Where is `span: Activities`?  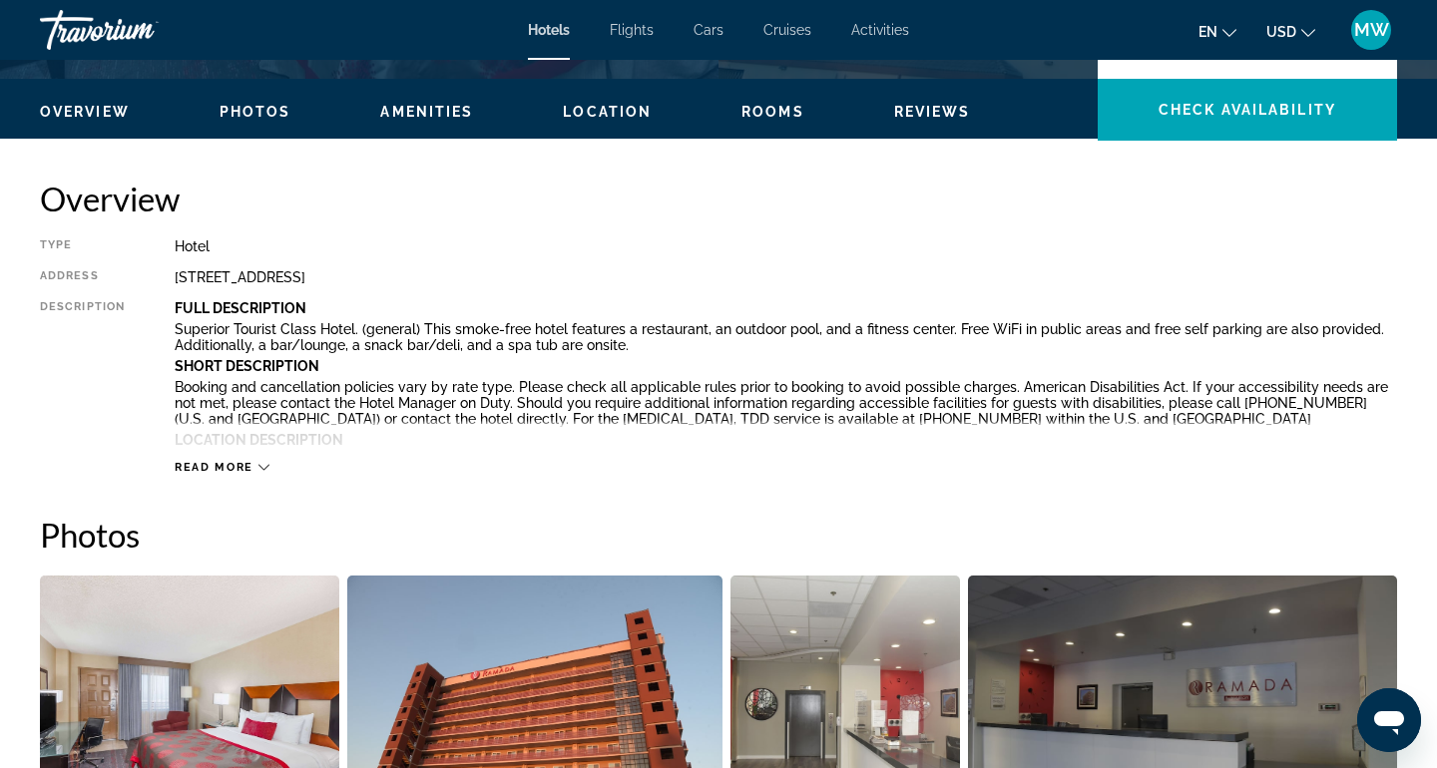
span: Activities is located at coordinates (880, 30).